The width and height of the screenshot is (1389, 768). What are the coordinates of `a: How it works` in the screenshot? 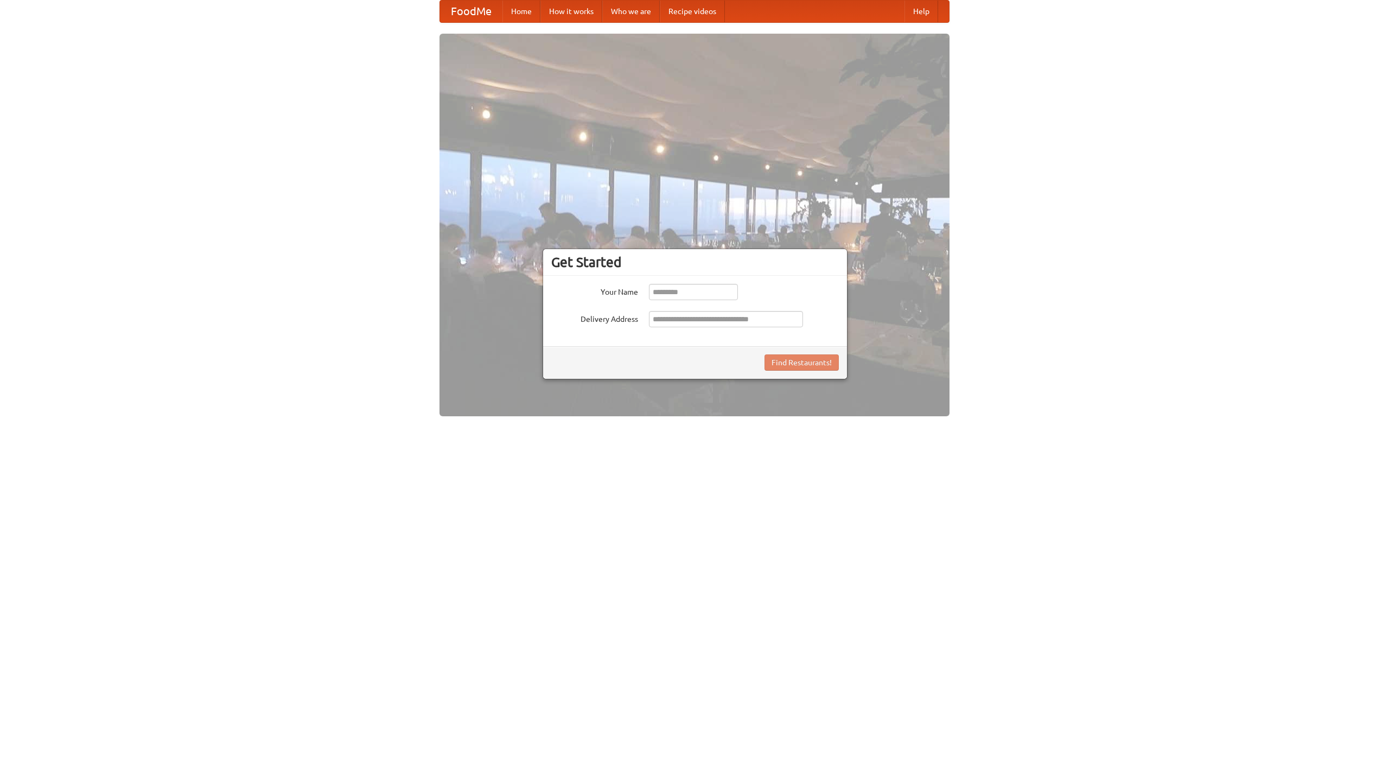 It's located at (572, 11).